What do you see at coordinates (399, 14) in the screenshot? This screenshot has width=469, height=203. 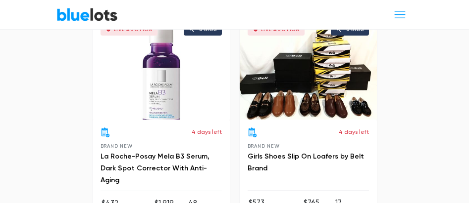 I see `button: Toggle navigation` at bounding box center [399, 14].